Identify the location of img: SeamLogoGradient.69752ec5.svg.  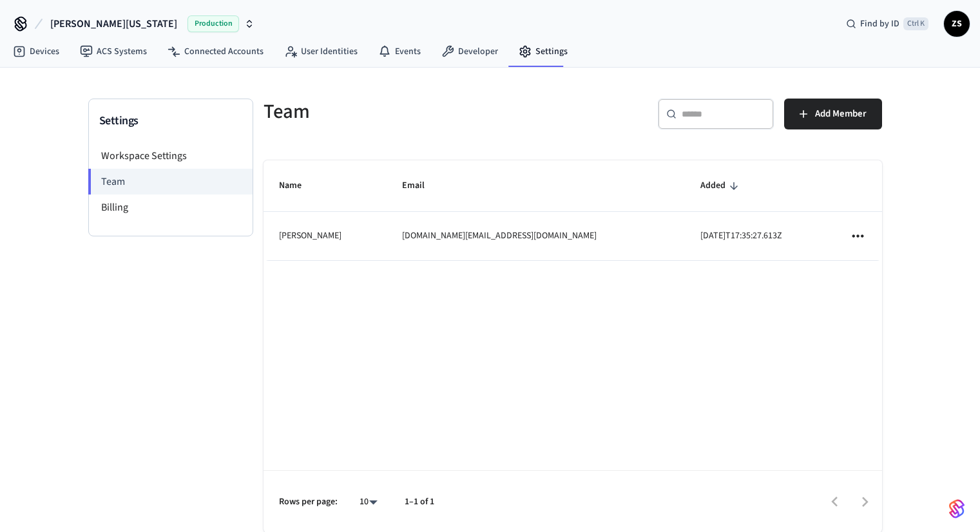
(957, 509).